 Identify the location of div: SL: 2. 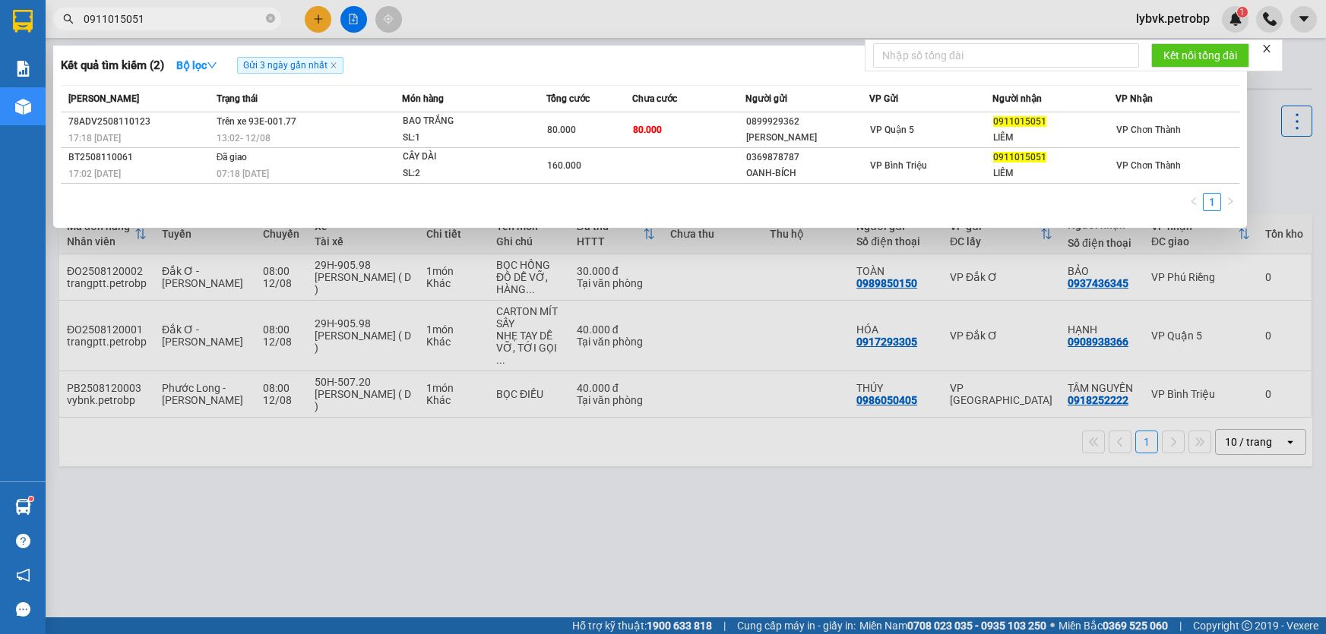
(460, 174).